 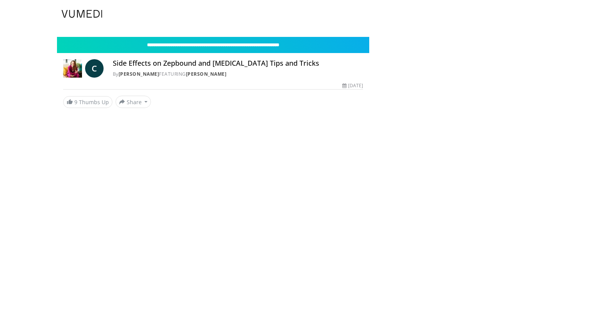 What do you see at coordinates (72, 68) in the screenshot?
I see `img: Dr. Carolynn Francavilla` at bounding box center [72, 68].